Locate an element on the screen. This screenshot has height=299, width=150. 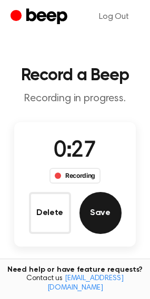
span: 0:27 is located at coordinates (75, 151).